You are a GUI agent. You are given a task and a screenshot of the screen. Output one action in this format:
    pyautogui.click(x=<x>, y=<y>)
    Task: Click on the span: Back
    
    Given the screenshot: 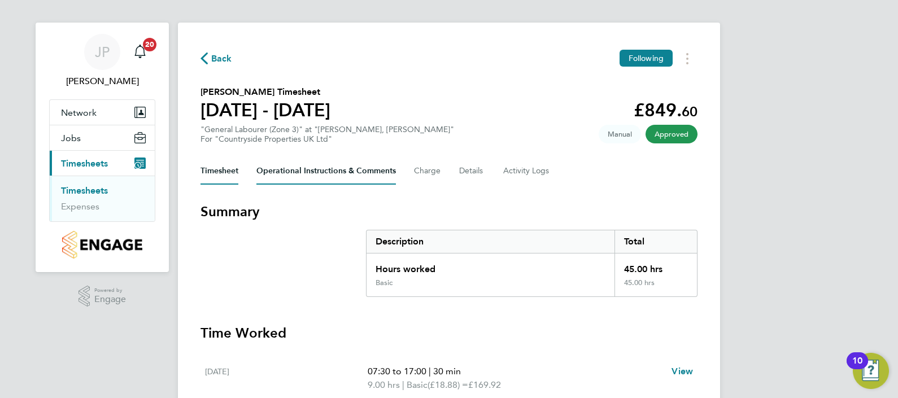 What is the action you would take?
    pyautogui.click(x=221, y=59)
    